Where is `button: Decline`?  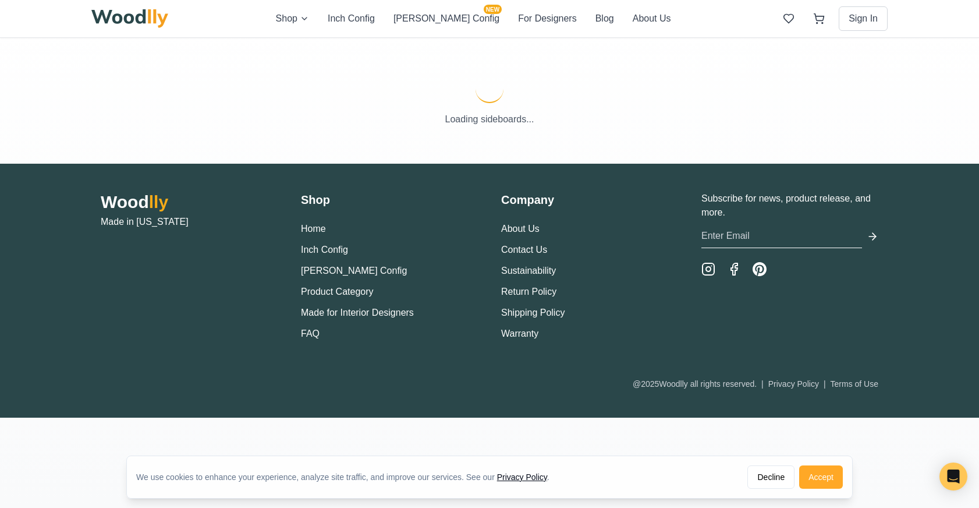
button: Decline is located at coordinates (771, 477).